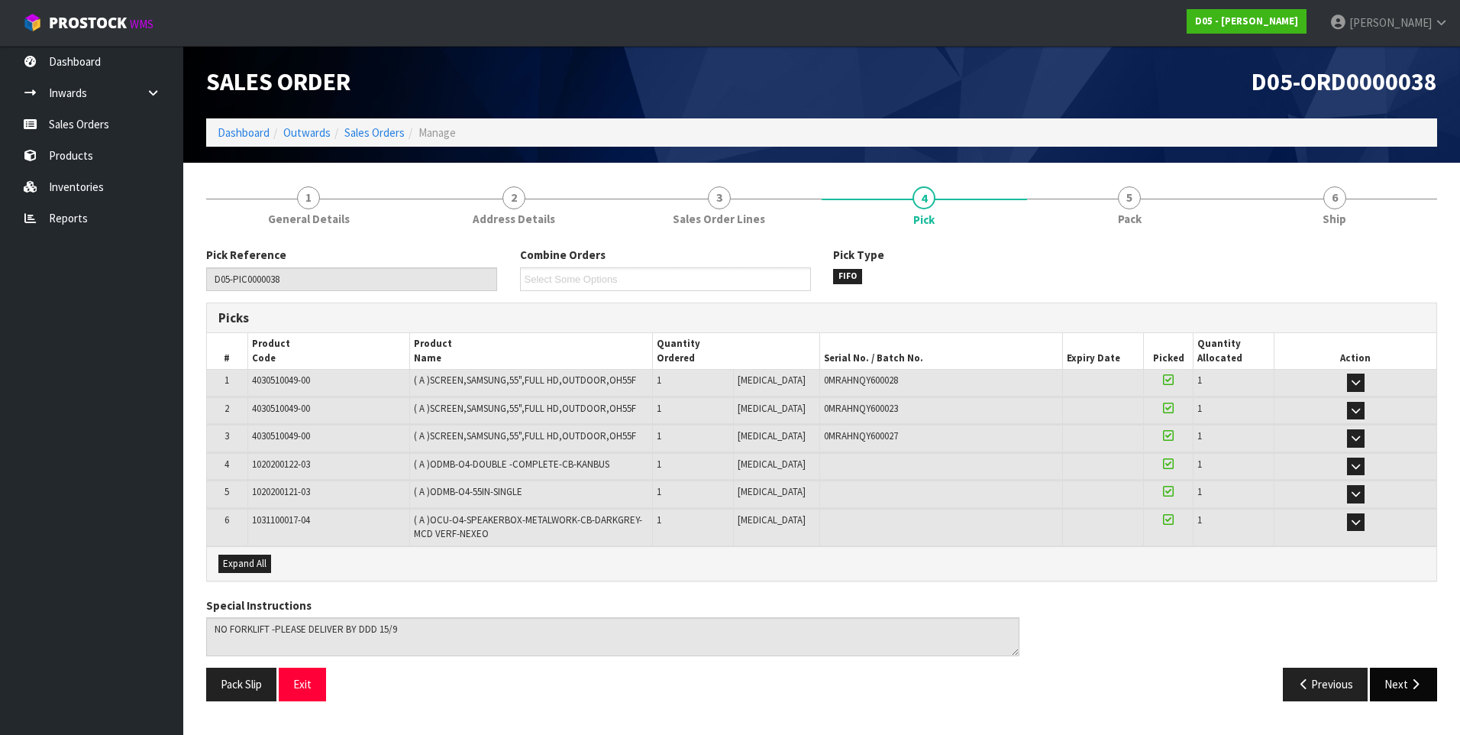 The image size is (1460, 735). What do you see at coordinates (281, 491) in the screenshot?
I see `span: 1020200121-03` at bounding box center [281, 491].